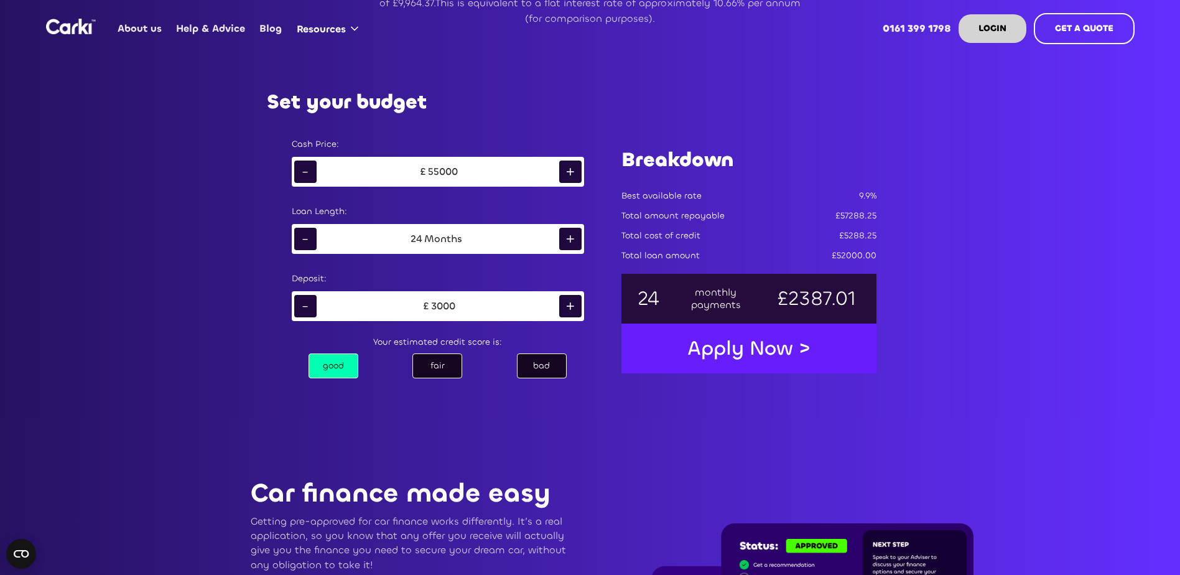  Describe the element at coordinates (71, 26) in the screenshot. I see `img: Logo` at that location.